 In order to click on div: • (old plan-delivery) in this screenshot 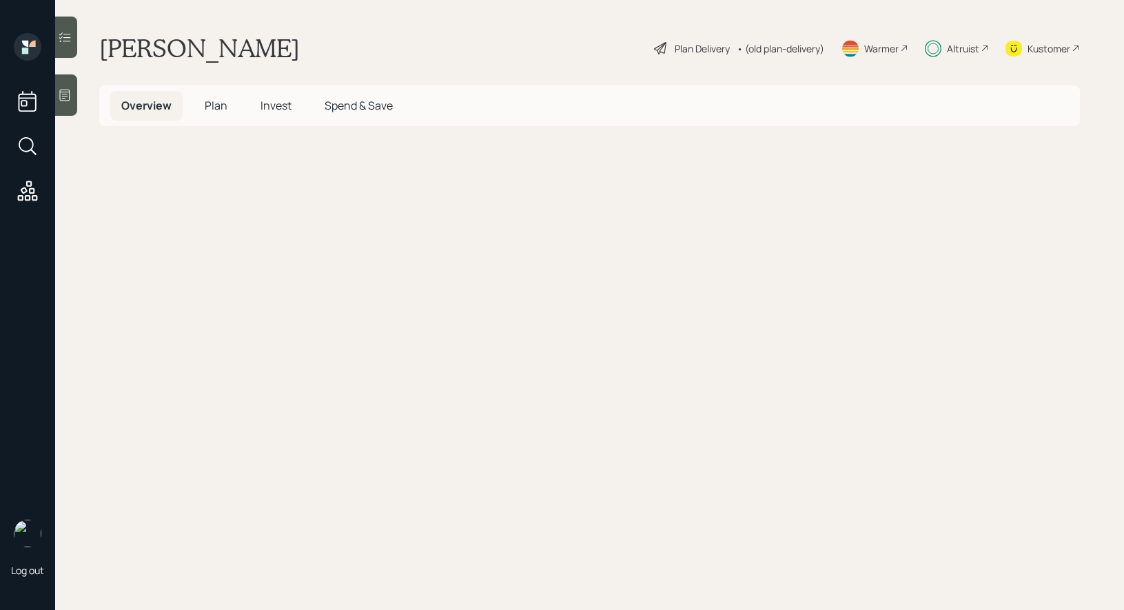, I will do `click(780, 48)`.